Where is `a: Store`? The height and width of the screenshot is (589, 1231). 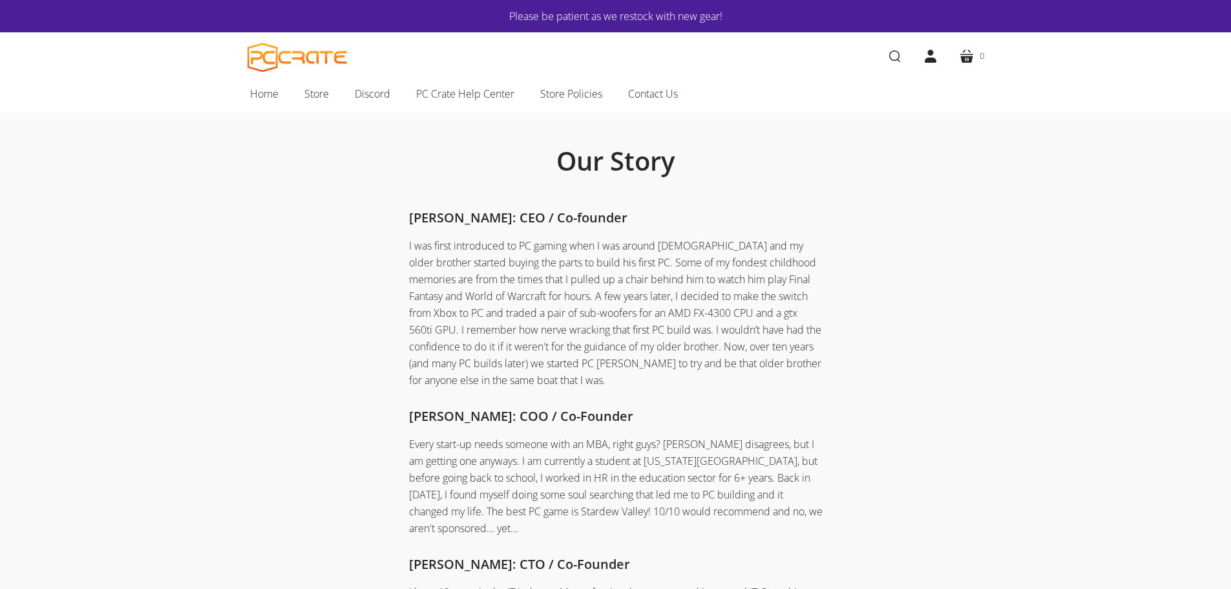
a: Store is located at coordinates (317, 94).